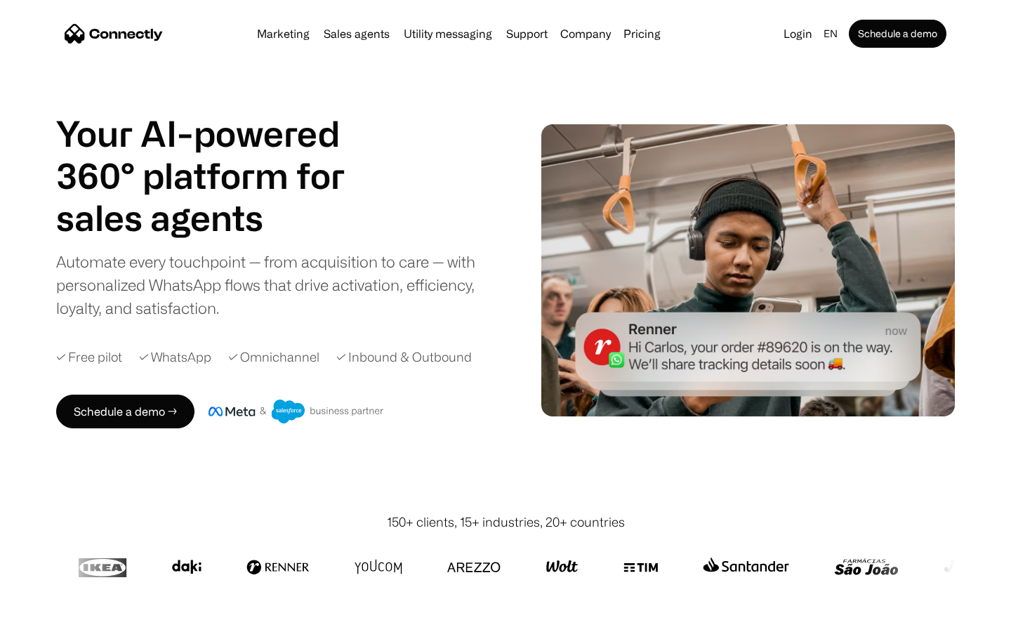 The image size is (1011, 632). What do you see at coordinates (586, 34) in the screenshot?
I see `div: Company` at bounding box center [586, 34].